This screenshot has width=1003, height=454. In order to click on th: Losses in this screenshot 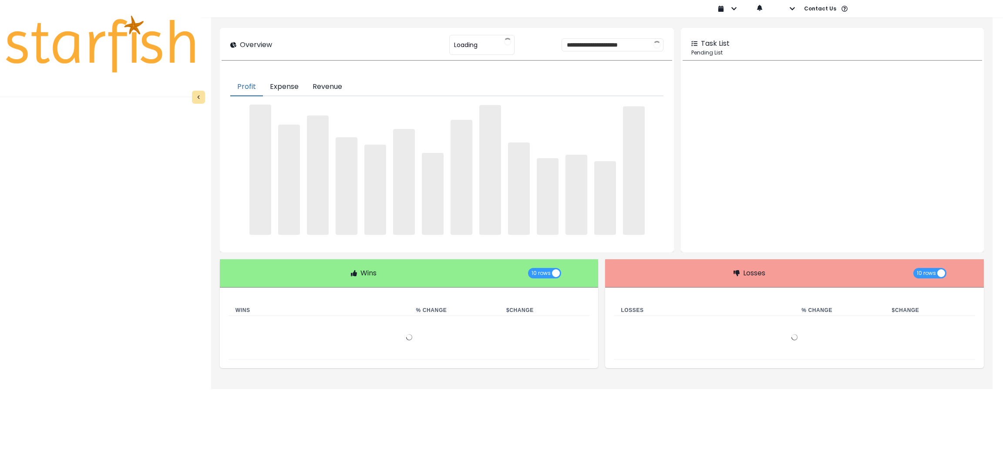, I will do `click(704, 310)`.